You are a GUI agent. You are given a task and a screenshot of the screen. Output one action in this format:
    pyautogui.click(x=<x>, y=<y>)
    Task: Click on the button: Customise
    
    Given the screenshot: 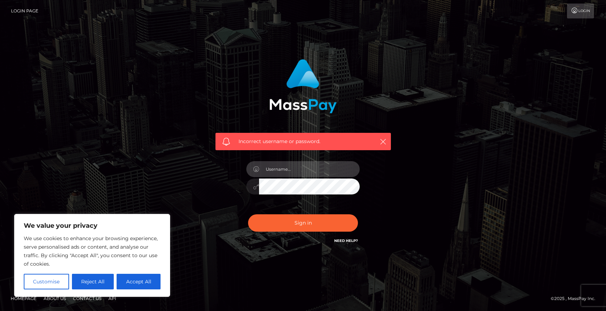 What is the action you would take?
    pyautogui.click(x=46, y=282)
    